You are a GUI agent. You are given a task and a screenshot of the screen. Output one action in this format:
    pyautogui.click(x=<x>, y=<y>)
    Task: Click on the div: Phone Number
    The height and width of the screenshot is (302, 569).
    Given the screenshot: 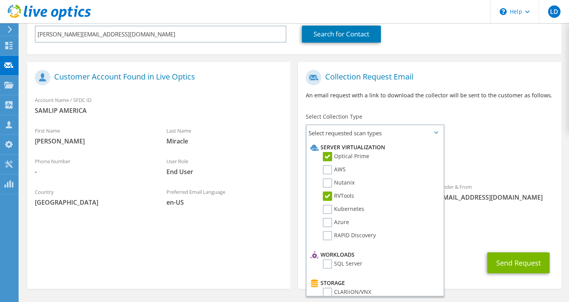 What is the action you would take?
    pyautogui.click(x=93, y=166)
    